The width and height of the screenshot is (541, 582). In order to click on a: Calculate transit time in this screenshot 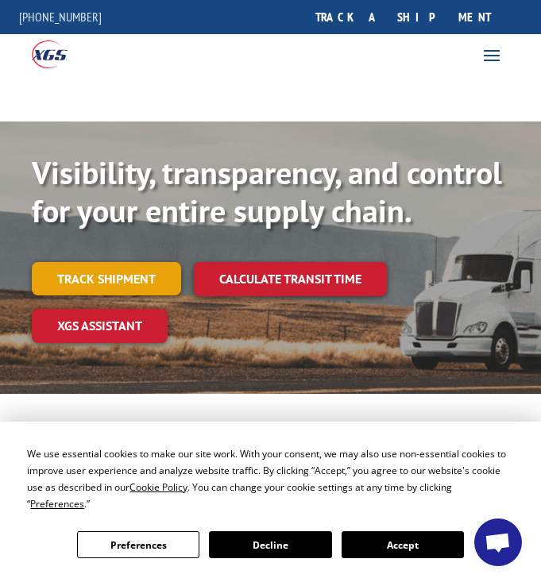, I will do `click(290, 279)`.